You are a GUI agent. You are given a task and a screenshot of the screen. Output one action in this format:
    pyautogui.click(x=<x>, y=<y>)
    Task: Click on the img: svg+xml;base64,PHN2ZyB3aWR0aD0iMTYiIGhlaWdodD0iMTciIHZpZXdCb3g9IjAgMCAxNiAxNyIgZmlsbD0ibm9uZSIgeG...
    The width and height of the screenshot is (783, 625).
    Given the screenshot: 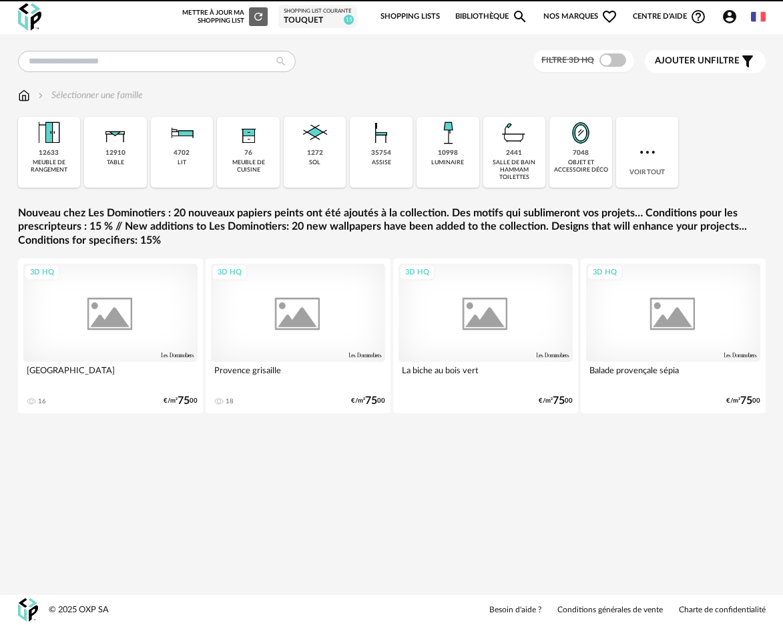 What is the action you would take?
    pyautogui.click(x=24, y=95)
    